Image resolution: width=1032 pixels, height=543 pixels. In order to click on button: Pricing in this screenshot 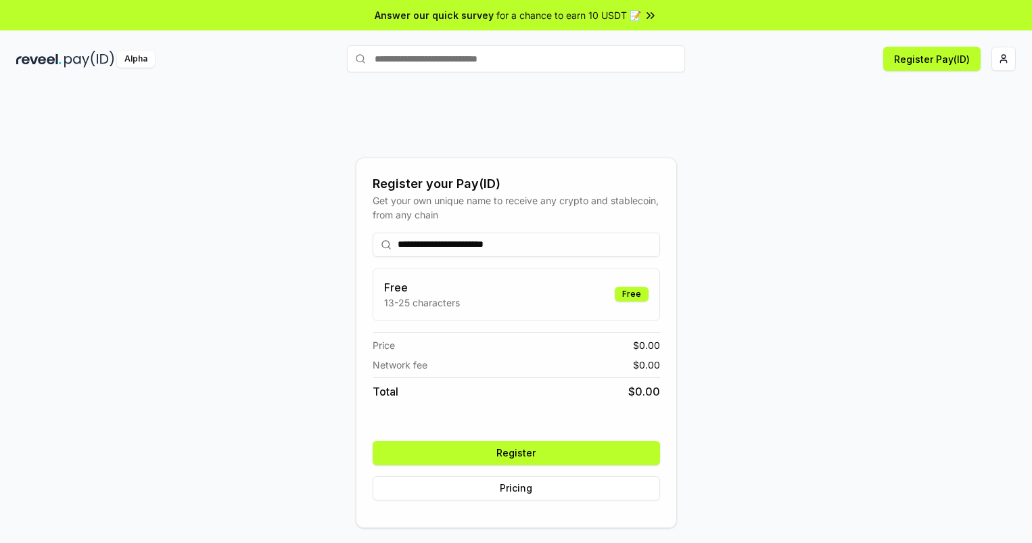, I will do `click(516, 488)`.